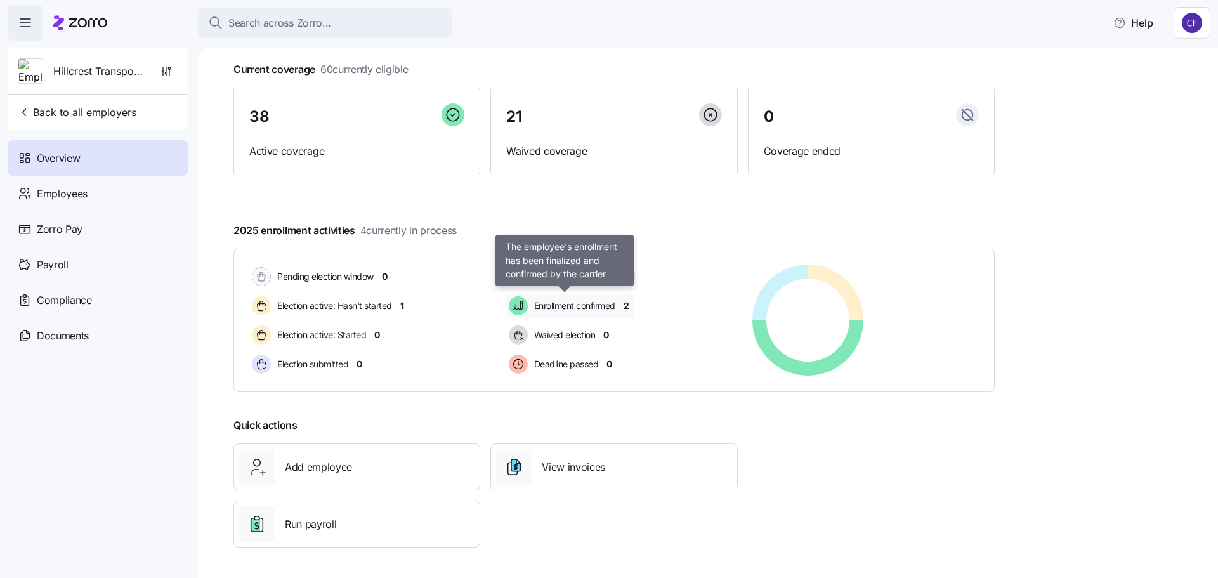 This screenshot has width=1218, height=578. What do you see at coordinates (345, 230) in the screenshot?
I see `span: 2025 enrollment activities` at bounding box center [345, 230].